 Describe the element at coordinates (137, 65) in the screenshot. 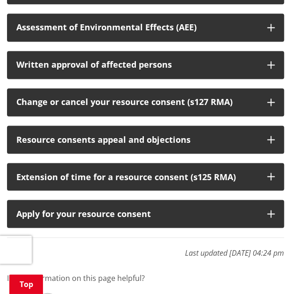

I see `div: Written approval of affected persons` at that location.